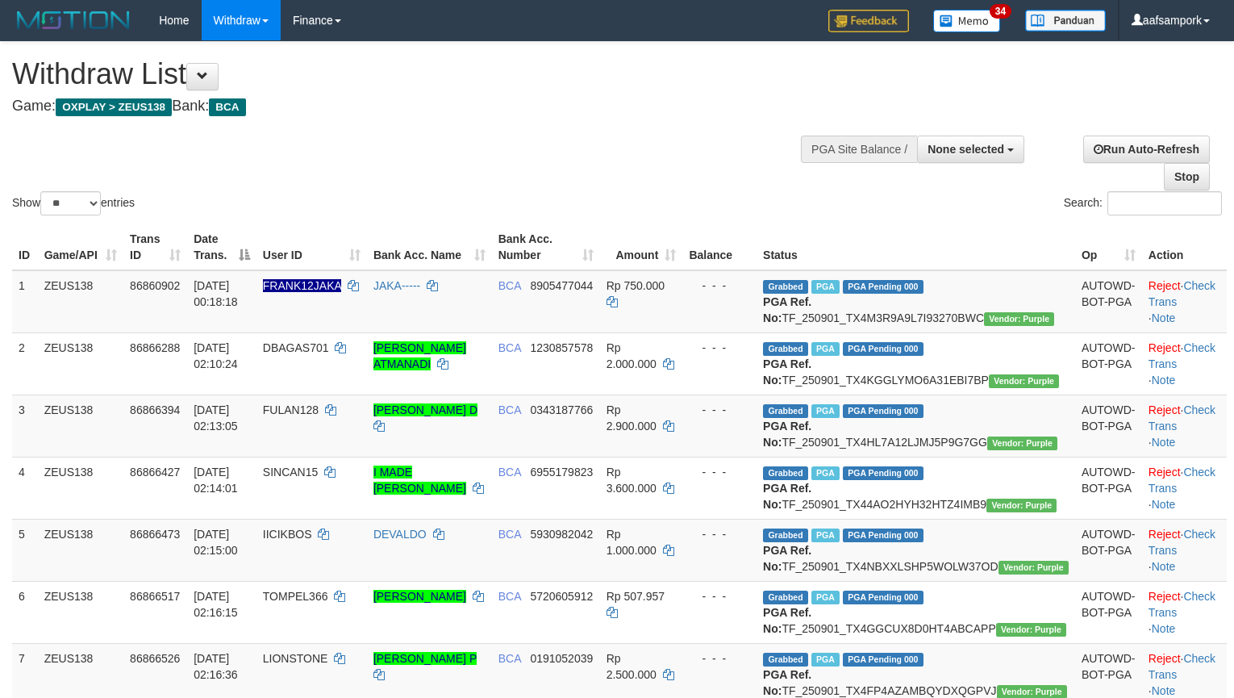  Describe the element at coordinates (632, 356) in the screenshot. I see `span: Rp 2.000.000` at that location.